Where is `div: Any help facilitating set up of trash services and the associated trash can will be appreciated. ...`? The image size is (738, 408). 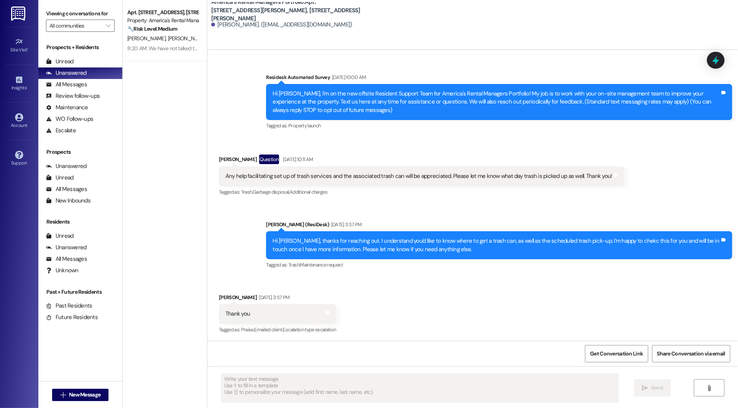 div: Any help facilitating set up of trash services and the associated trash can will be appreciated. ... is located at coordinates (419, 176).